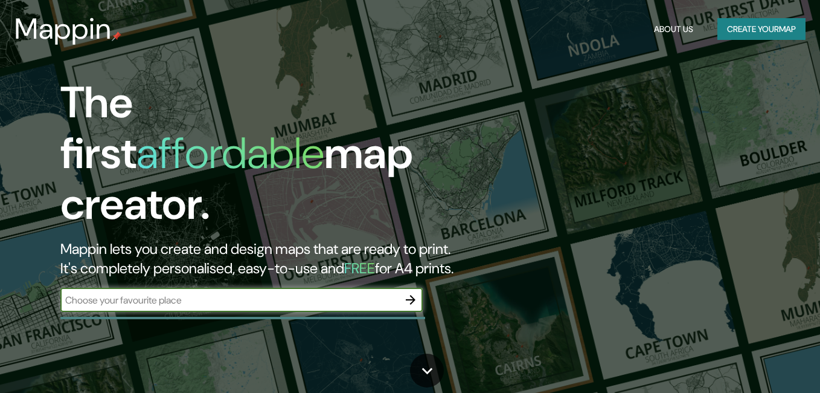 The width and height of the screenshot is (820, 393). I want to click on h5: FREE, so click(359, 268).